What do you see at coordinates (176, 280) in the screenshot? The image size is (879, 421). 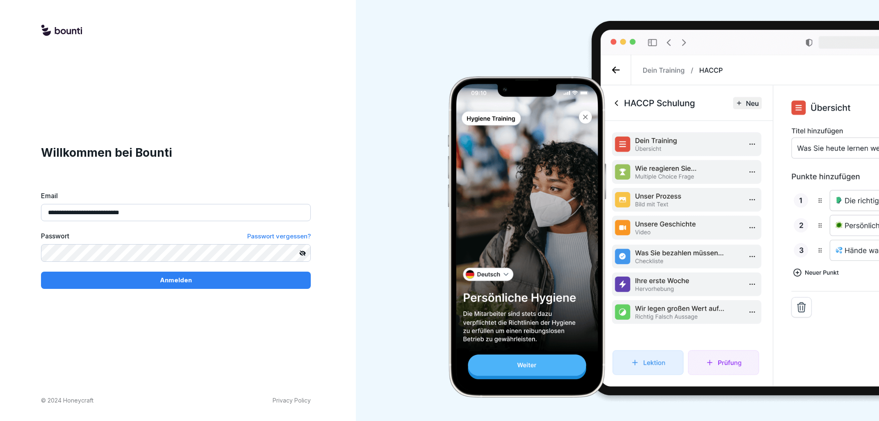 I see `p: Anmelden` at bounding box center [176, 280].